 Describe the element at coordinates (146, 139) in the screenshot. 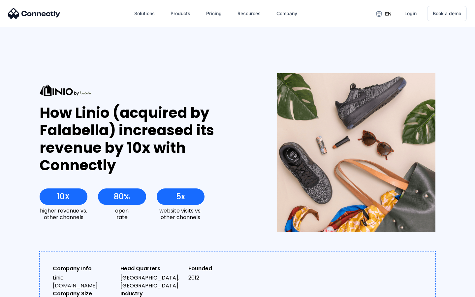

I see `div: How Linio (acquired by Falabella) increased its revenue by 10x with Connectly` at that location.